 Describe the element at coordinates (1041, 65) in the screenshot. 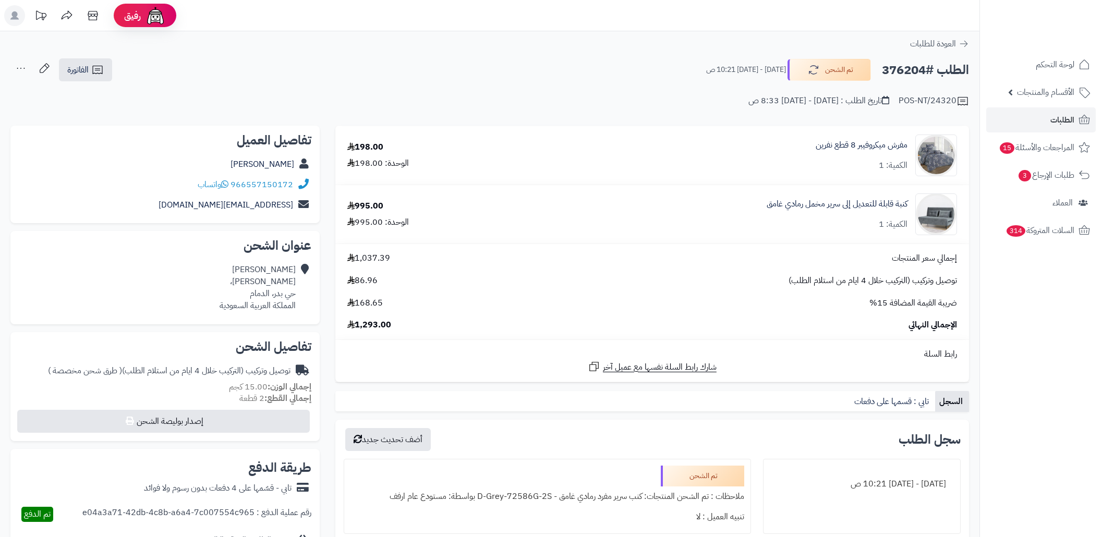

I see `a: لوحة التحكم` at that location.